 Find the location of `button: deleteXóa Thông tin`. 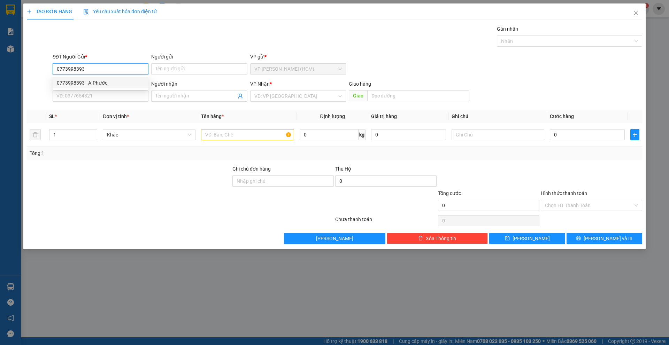

button: deleteXóa Thông tin is located at coordinates (437, 239).